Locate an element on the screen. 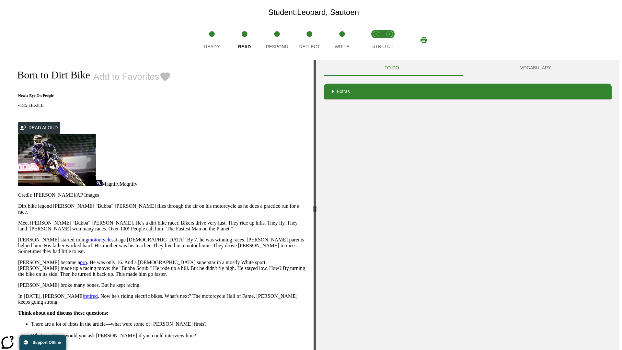  button: Print is located at coordinates (423, 40).